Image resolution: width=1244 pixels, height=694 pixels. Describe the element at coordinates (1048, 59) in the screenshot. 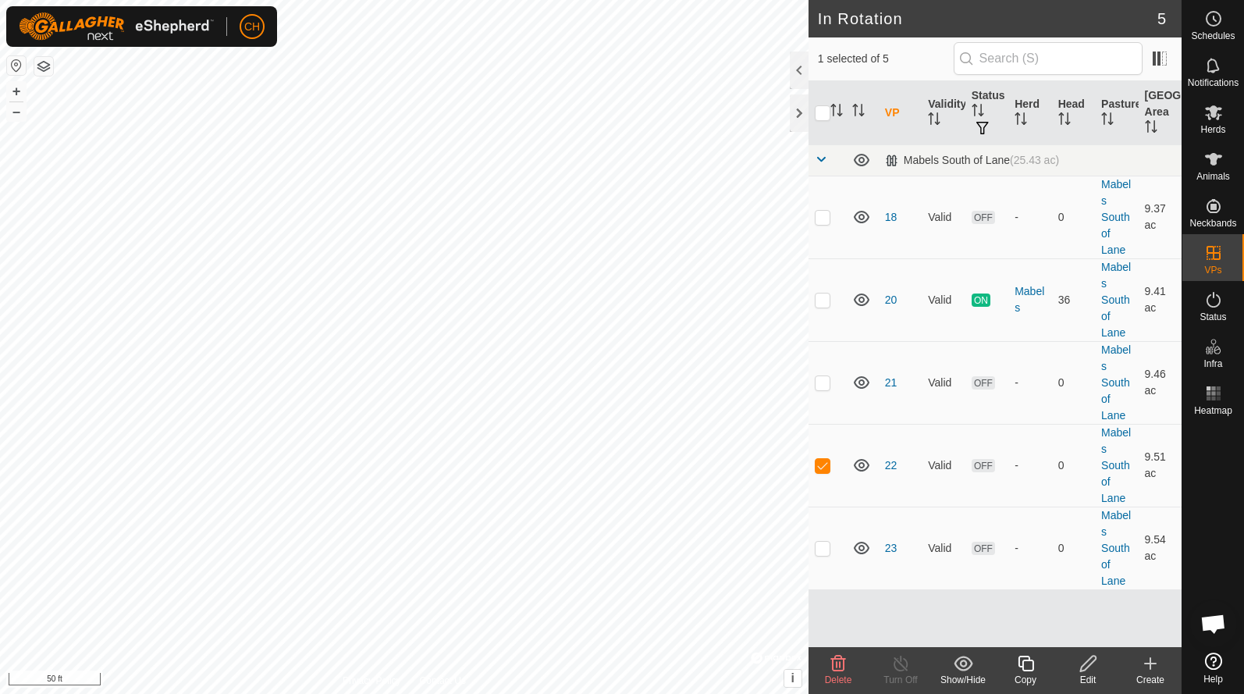

I see `input: Search (S)` at that location.